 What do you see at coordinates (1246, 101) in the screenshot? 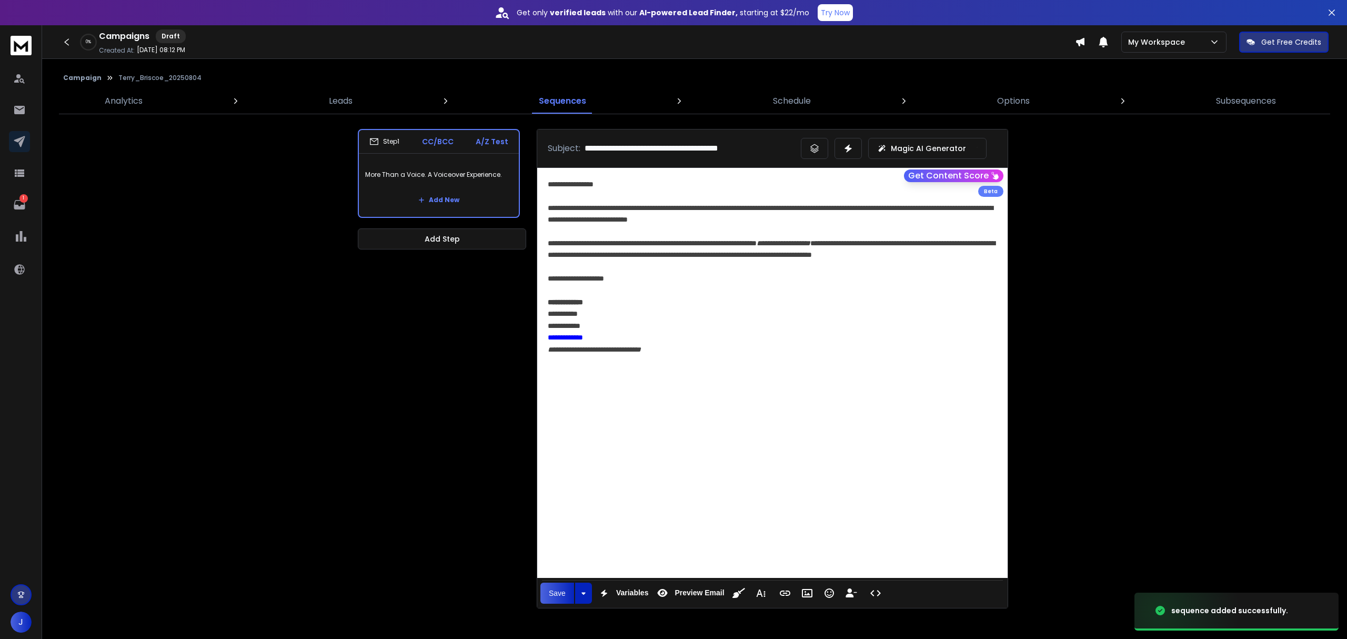
I see `p: Subsequences` at bounding box center [1246, 101].